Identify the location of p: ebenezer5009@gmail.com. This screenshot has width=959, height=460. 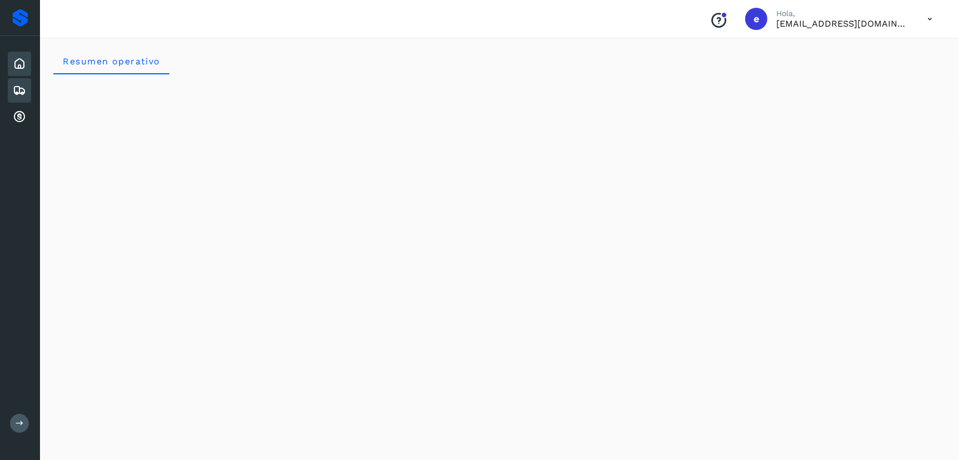
(843, 23).